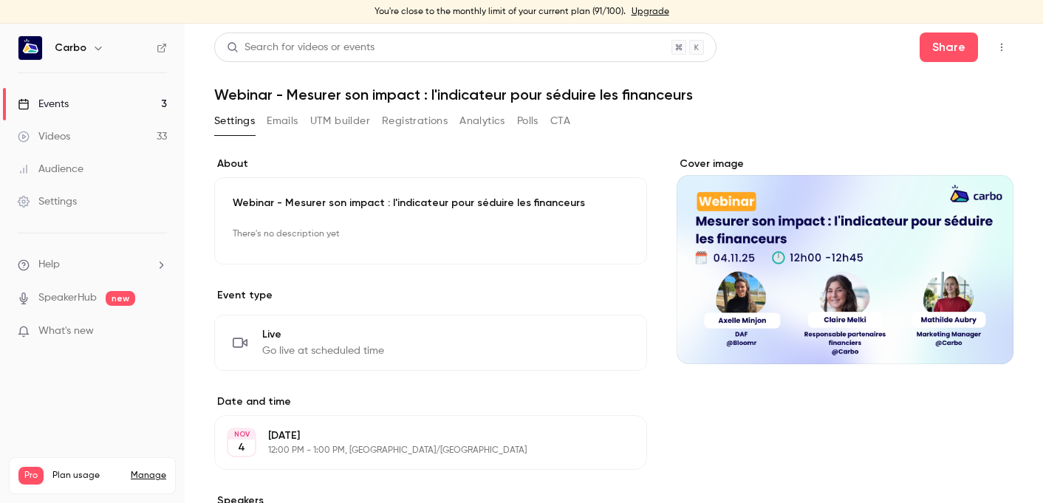  Describe the element at coordinates (120, 298) in the screenshot. I see `span: new` at that location.